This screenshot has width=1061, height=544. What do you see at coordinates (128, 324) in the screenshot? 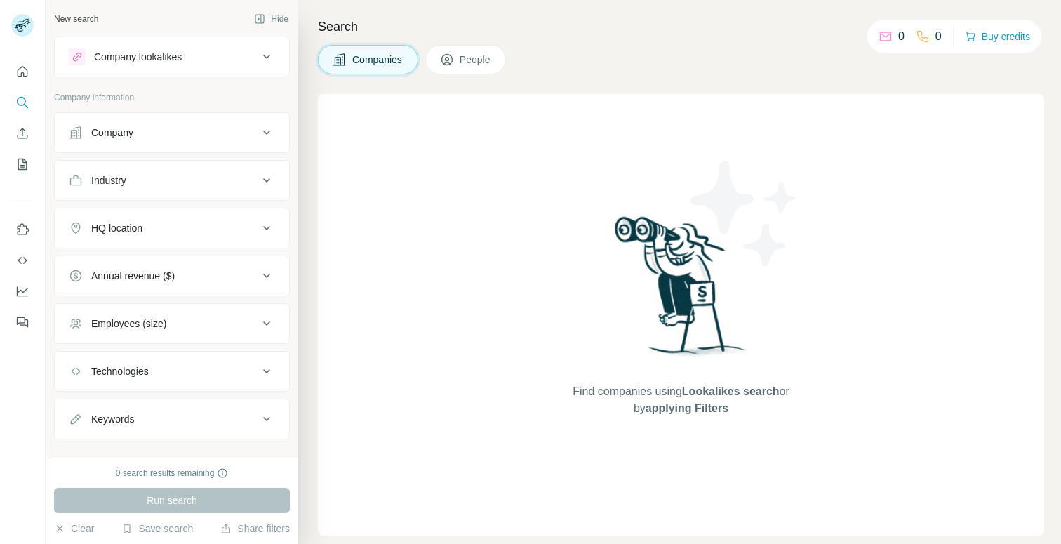
I see `div: Employees (size)` at bounding box center [128, 324].